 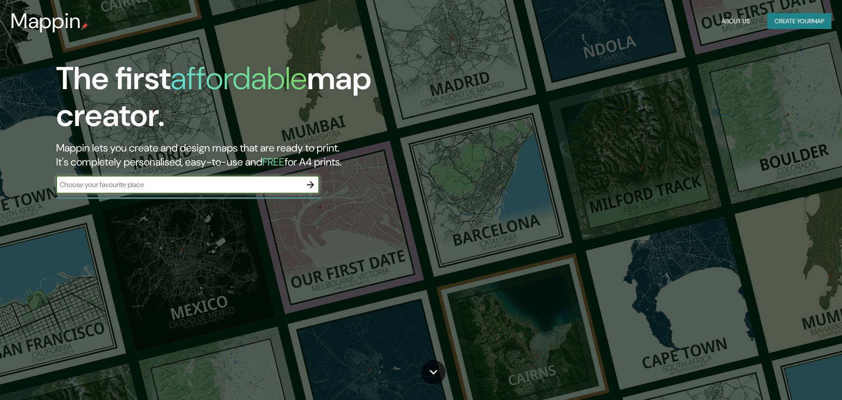 What do you see at coordinates (267, 100) in the screenshot?
I see `h1: The first map creator.` at bounding box center [267, 100].